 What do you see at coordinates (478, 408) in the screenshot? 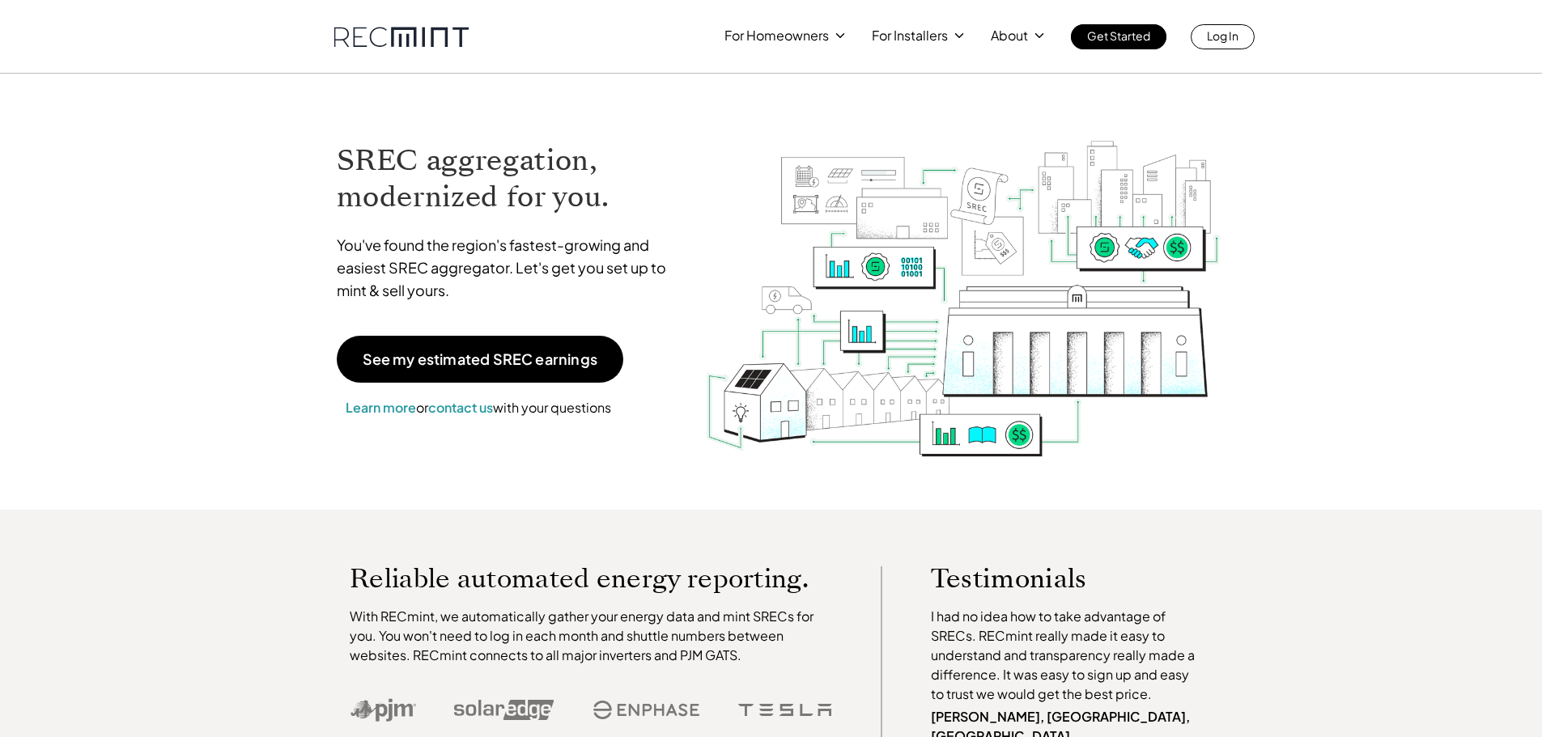
I see `p: or with your questions` at bounding box center [478, 408].